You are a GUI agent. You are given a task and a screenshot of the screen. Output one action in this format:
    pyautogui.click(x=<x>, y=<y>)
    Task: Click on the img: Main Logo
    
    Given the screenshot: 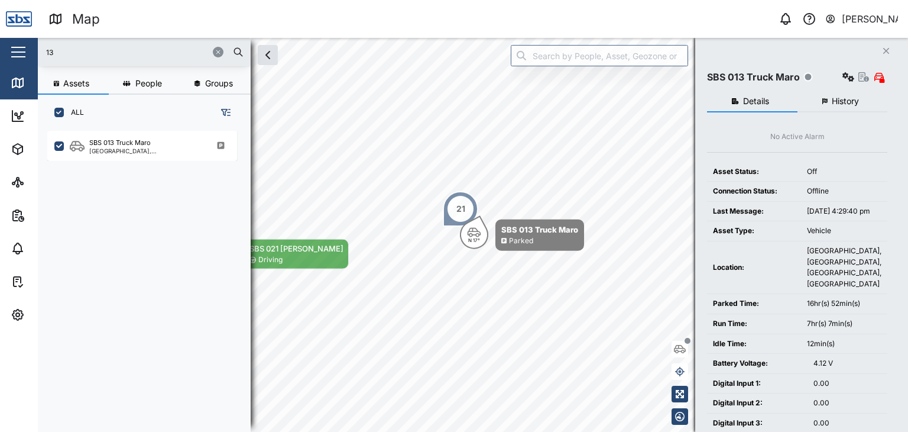 What is the action you would take?
    pyautogui.click(x=19, y=19)
    